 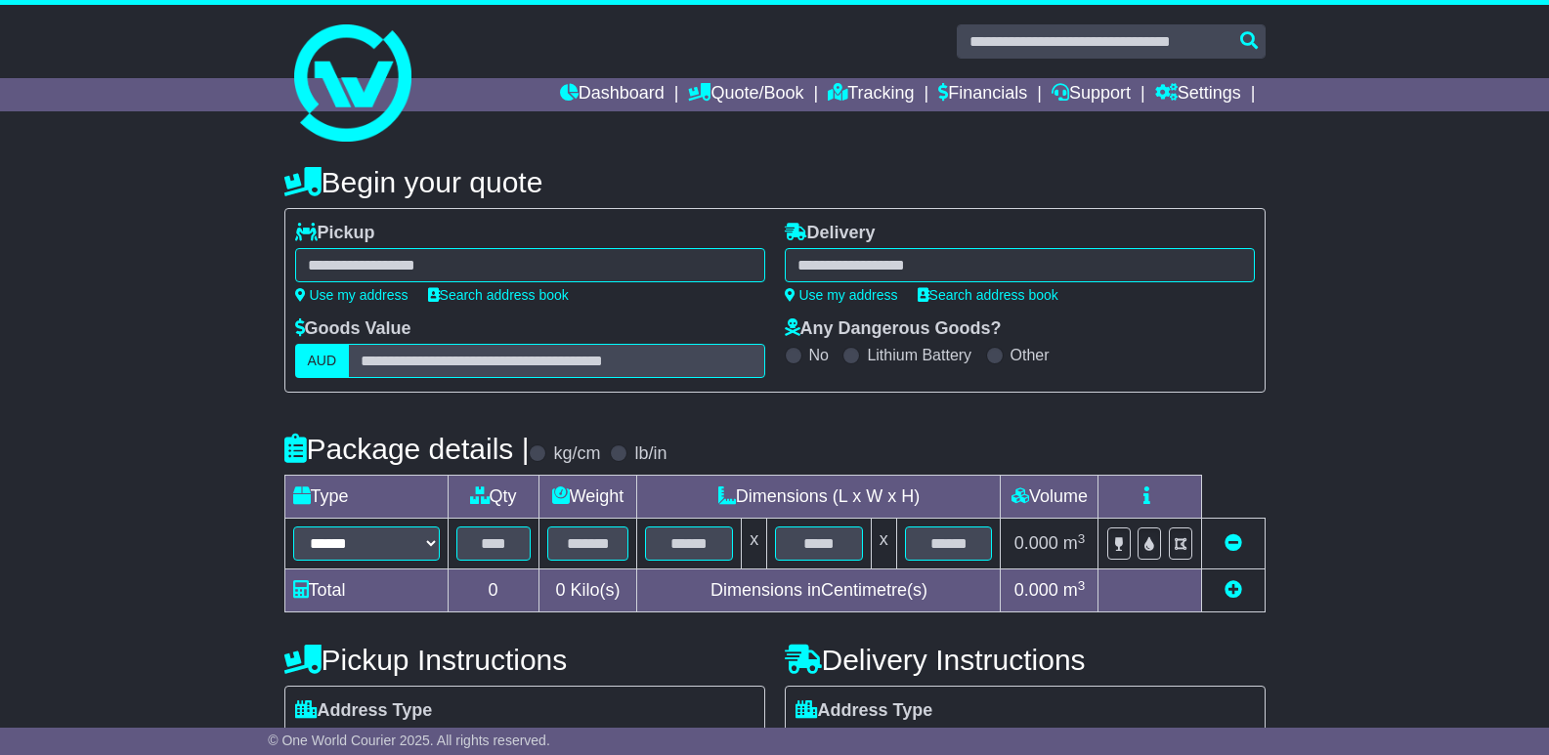 I want to click on a: Settings, so click(x=1198, y=95).